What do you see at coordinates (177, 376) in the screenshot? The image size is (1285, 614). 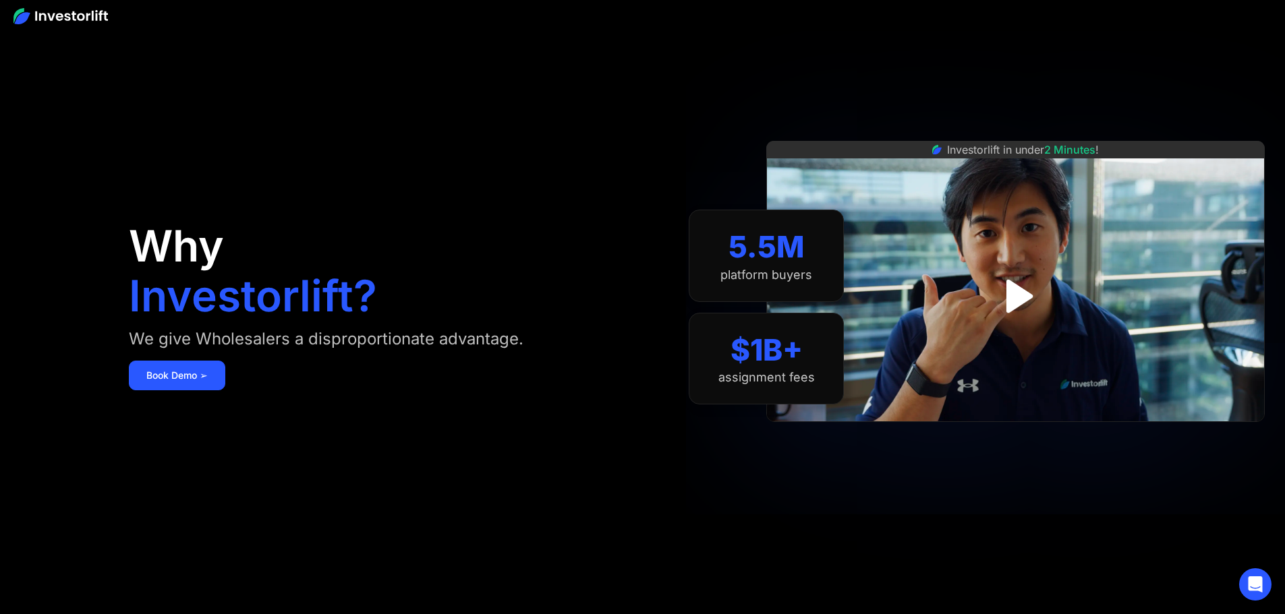 I see `a: Book Demo ➢` at bounding box center [177, 376].